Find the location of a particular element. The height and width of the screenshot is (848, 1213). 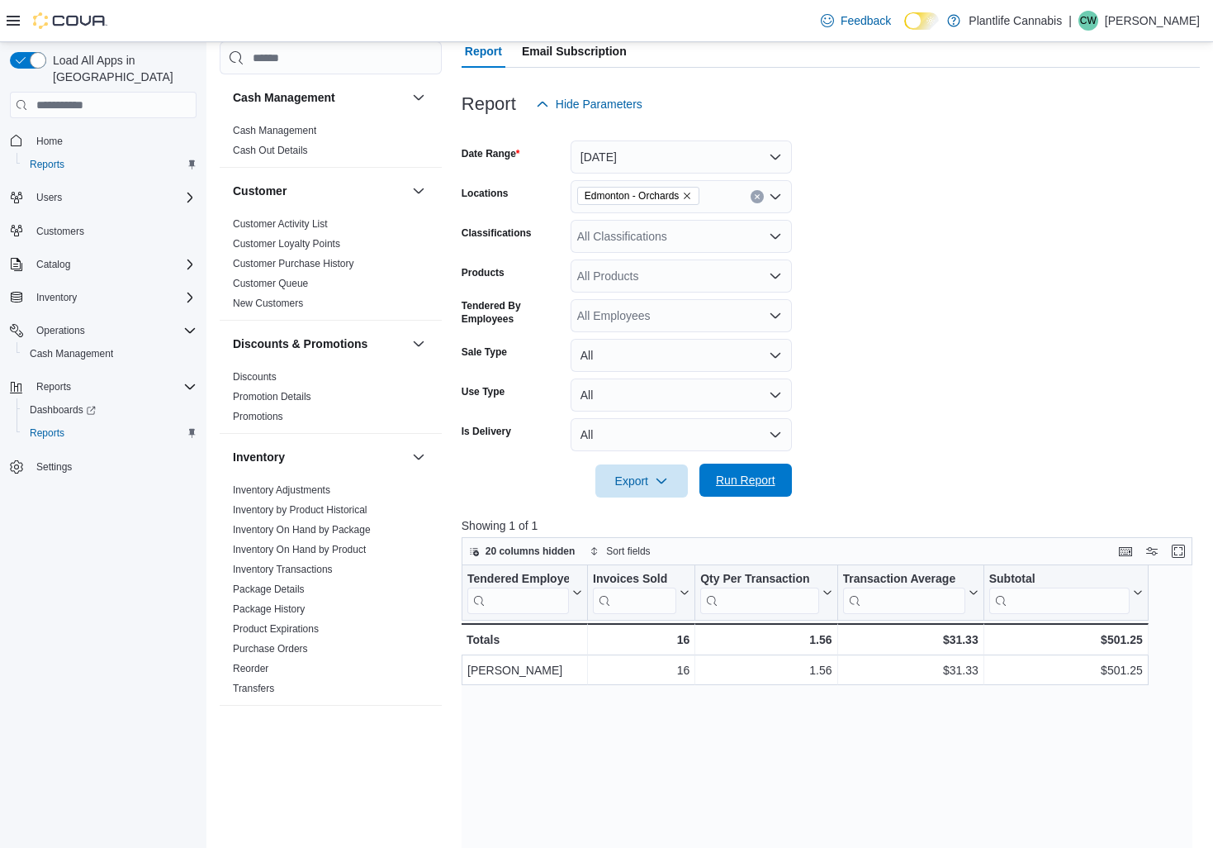

label: Tendered By Employees is located at coordinates (513, 312).